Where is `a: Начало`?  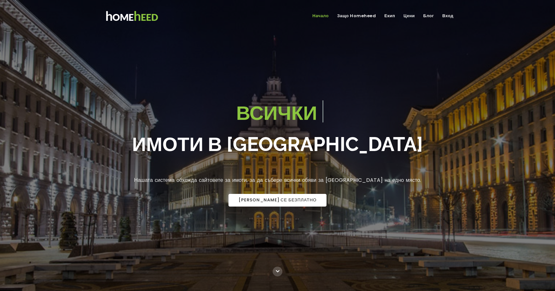 a: Начало is located at coordinates (321, 16).